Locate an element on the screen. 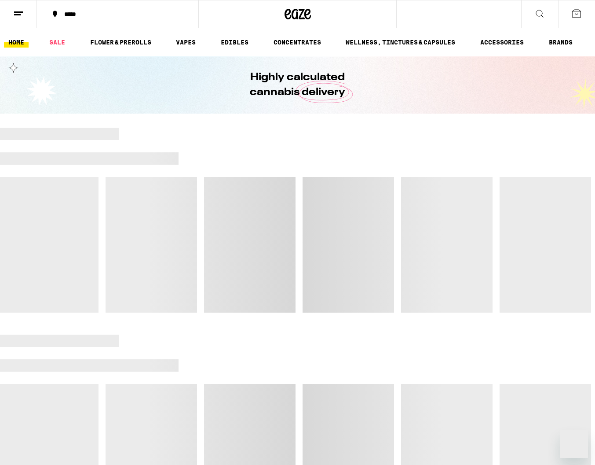 Image resolution: width=595 pixels, height=465 pixels. a: HOME is located at coordinates (16, 42).